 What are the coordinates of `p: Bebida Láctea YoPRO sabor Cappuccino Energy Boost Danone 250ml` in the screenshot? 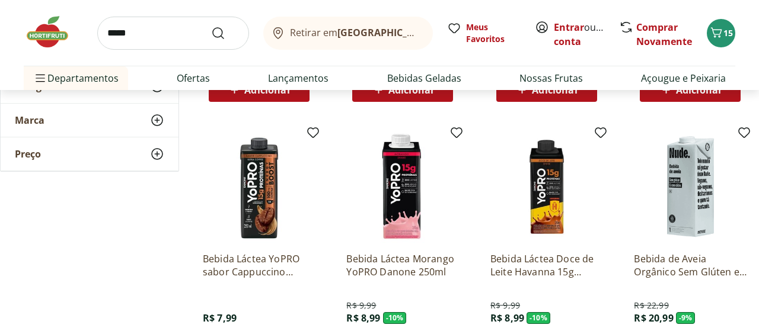 It's located at (259, 266).